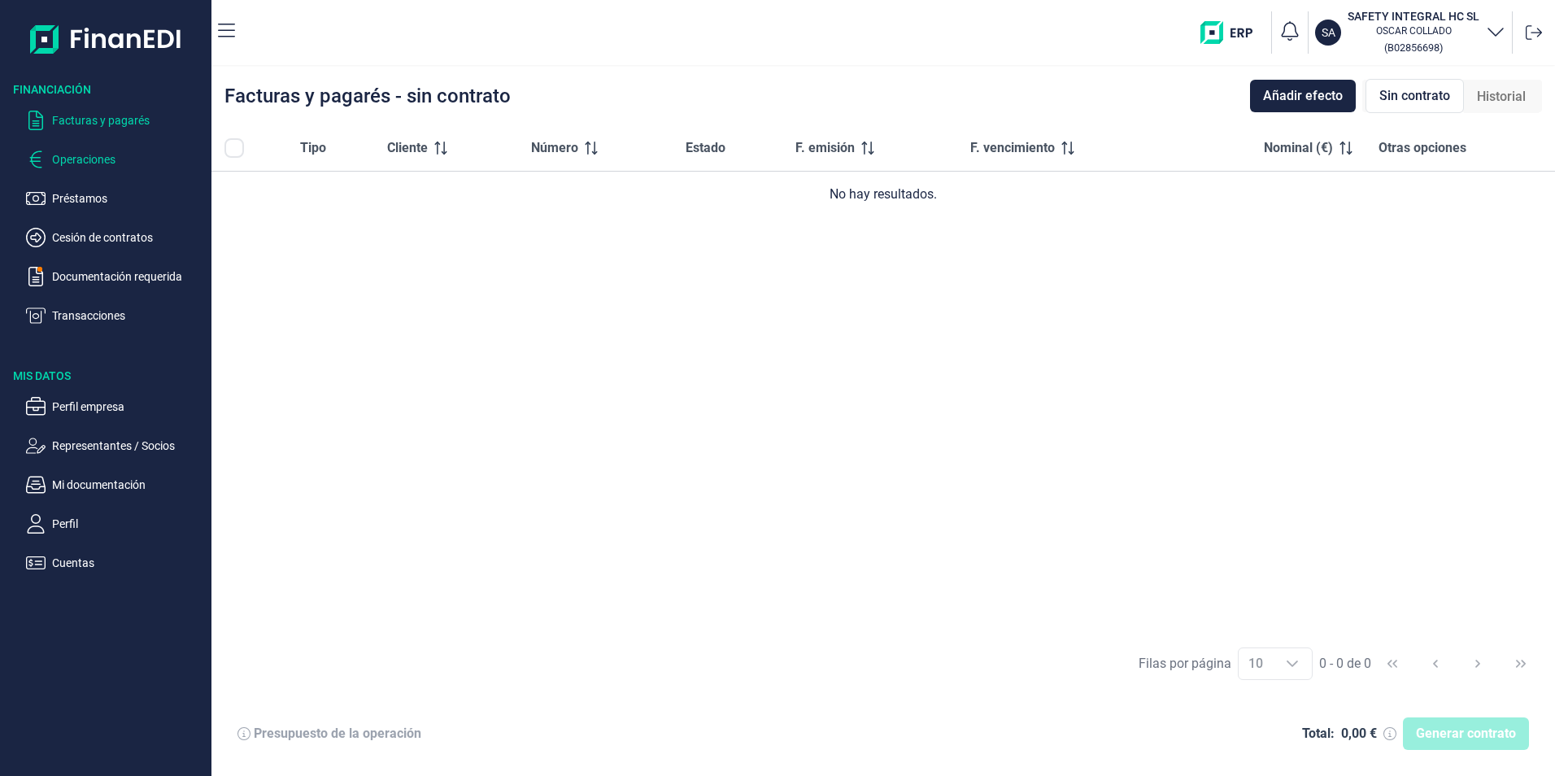 The image size is (1555, 776). I want to click on p: Transacciones, so click(128, 316).